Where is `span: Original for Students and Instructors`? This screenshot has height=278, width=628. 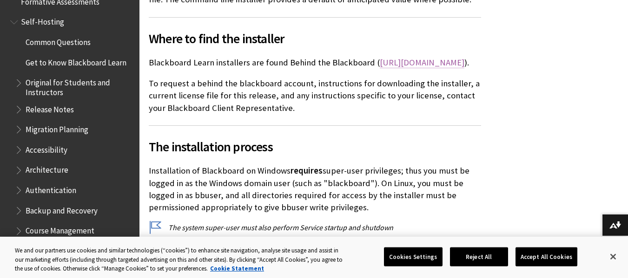 span: Original for Students and Instructors is located at coordinates (79, 86).